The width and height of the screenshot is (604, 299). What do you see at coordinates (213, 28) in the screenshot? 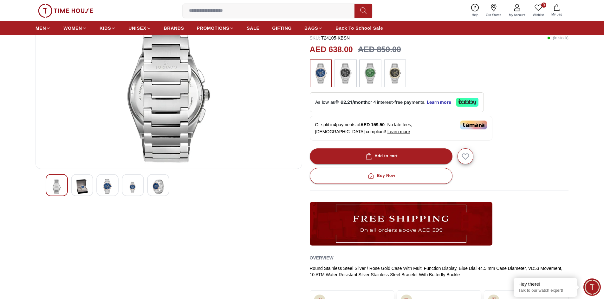
I see `span: PROMOTIONS` at bounding box center [213, 28].